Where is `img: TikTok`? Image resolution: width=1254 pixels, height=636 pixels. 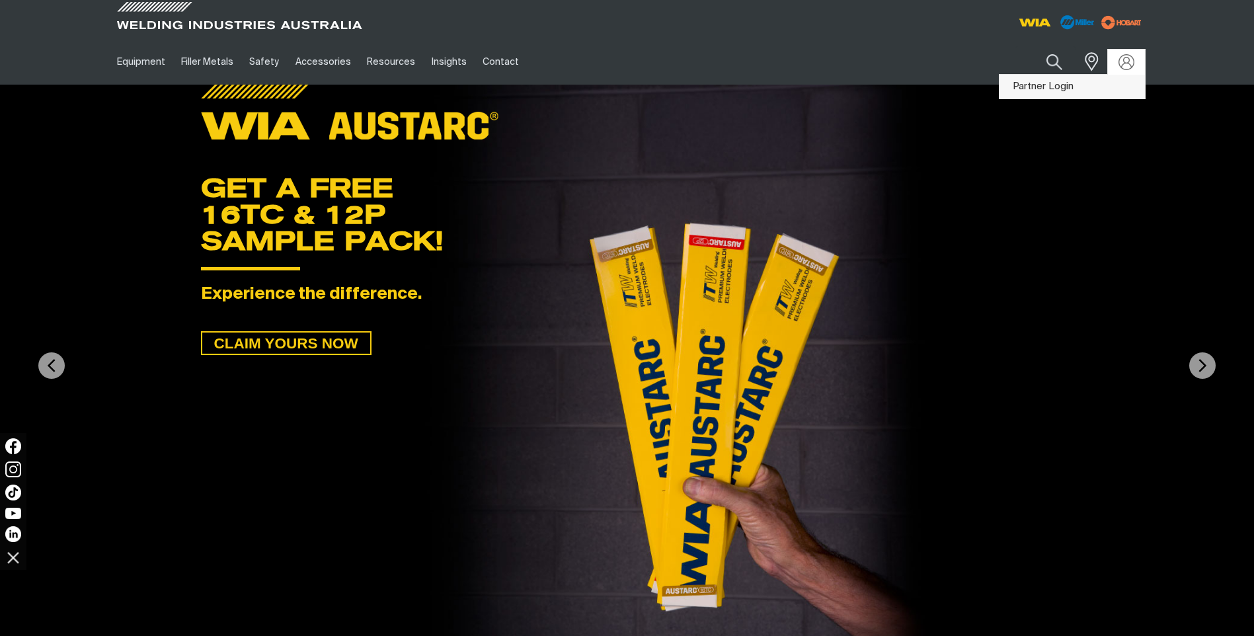
img: TikTok is located at coordinates (13, 492).